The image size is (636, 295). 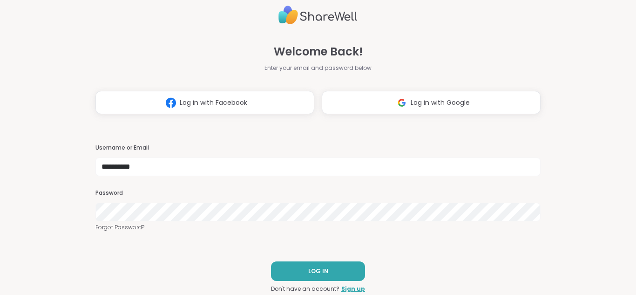 What do you see at coordinates (353, 289) in the screenshot?
I see `a: Sign up` at bounding box center [353, 289].